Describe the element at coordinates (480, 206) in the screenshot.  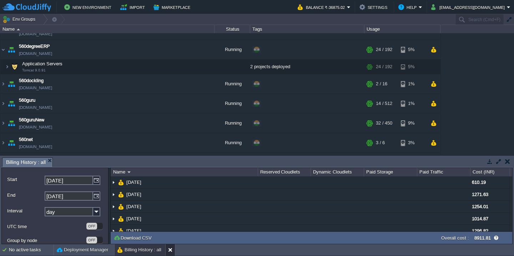
I see `span: 1254.01` at that location.